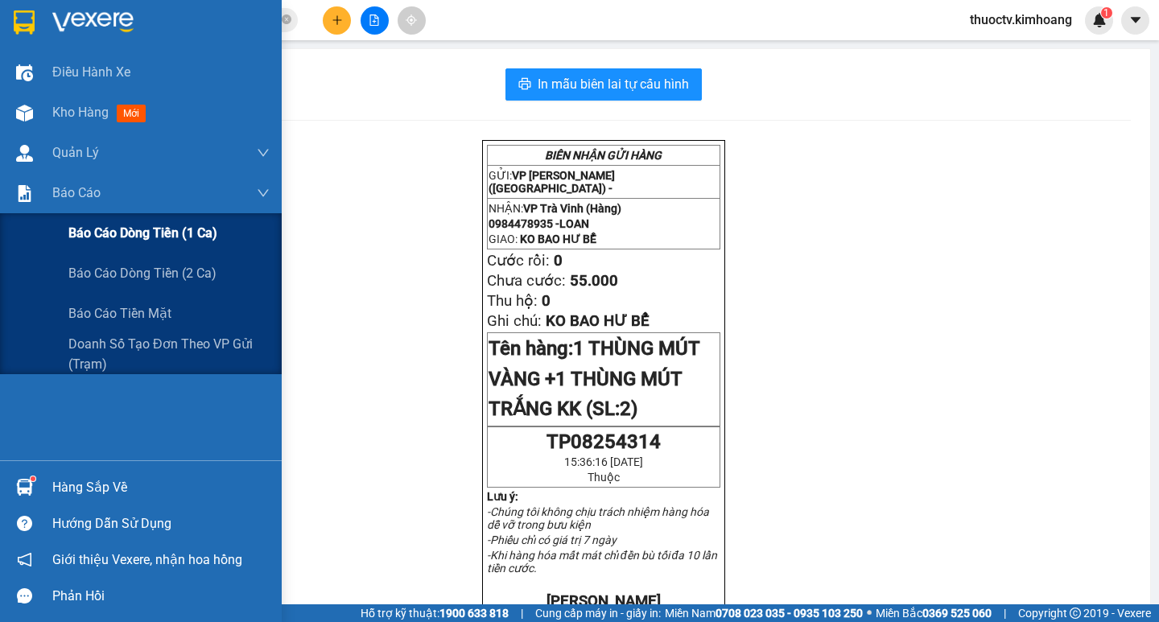 The width and height of the screenshot is (1159, 622). I want to click on span: thuoctv.kimhoang, so click(1021, 19).